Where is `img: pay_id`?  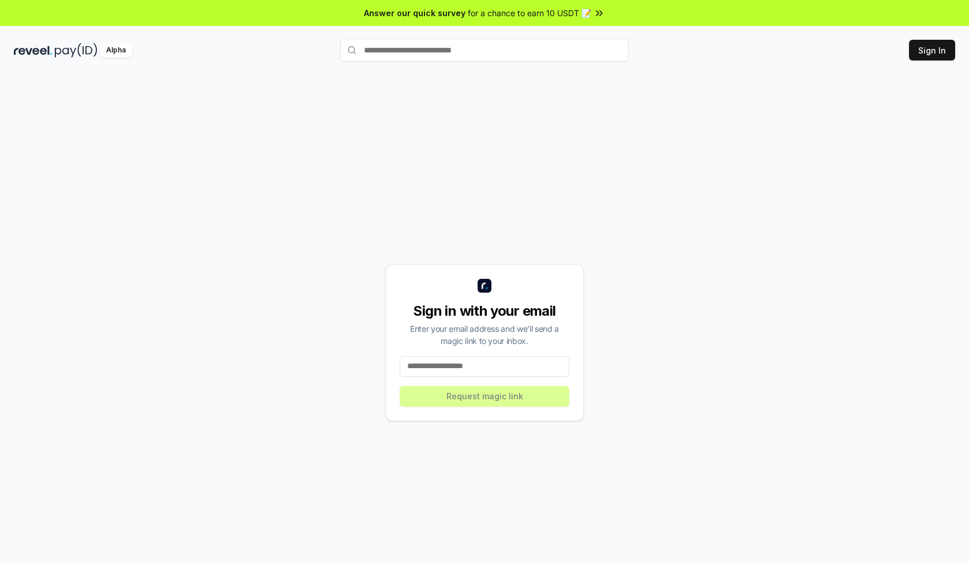
img: pay_id is located at coordinates (76, 50).